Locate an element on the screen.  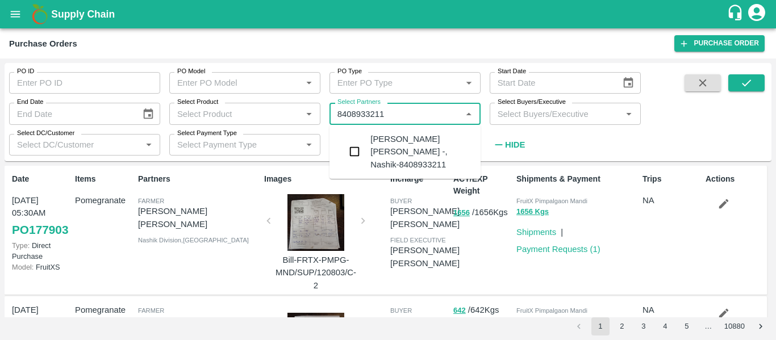
button: Hide is located at coordinates (509, 145).